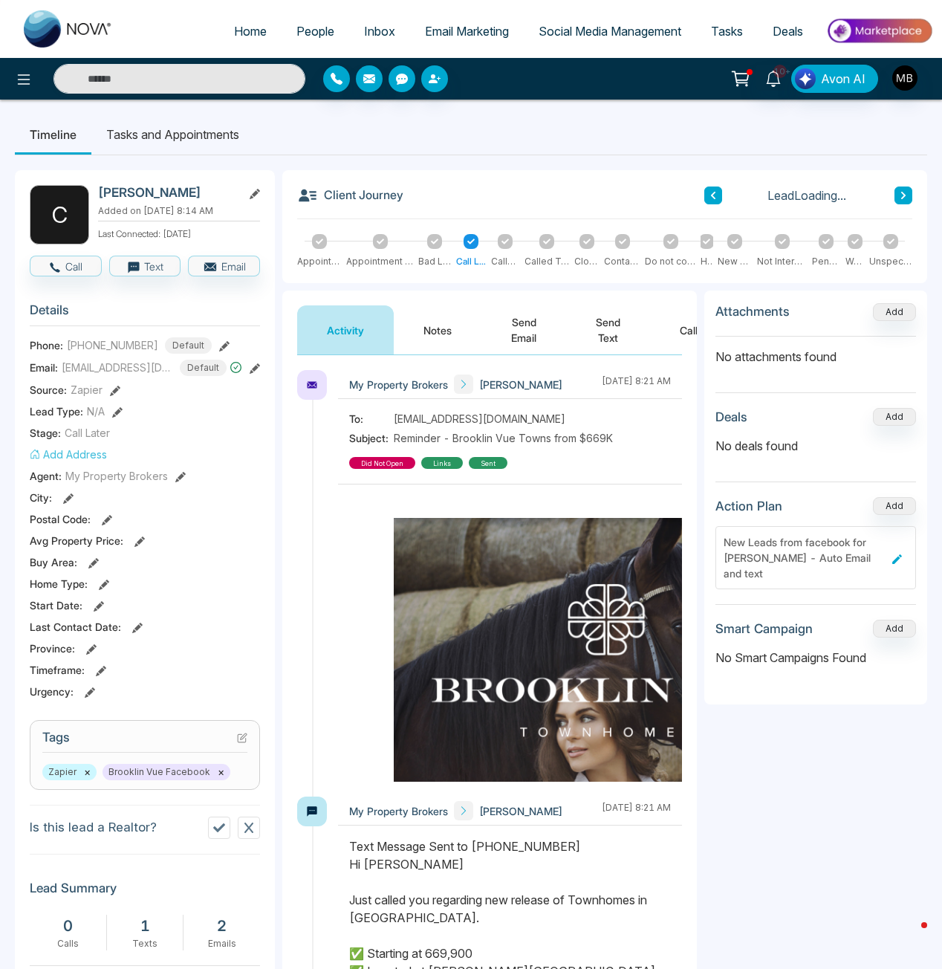  Describe the element at coordinates (56, 605) in the screenshot. I see `span: Start Date :` at that location.